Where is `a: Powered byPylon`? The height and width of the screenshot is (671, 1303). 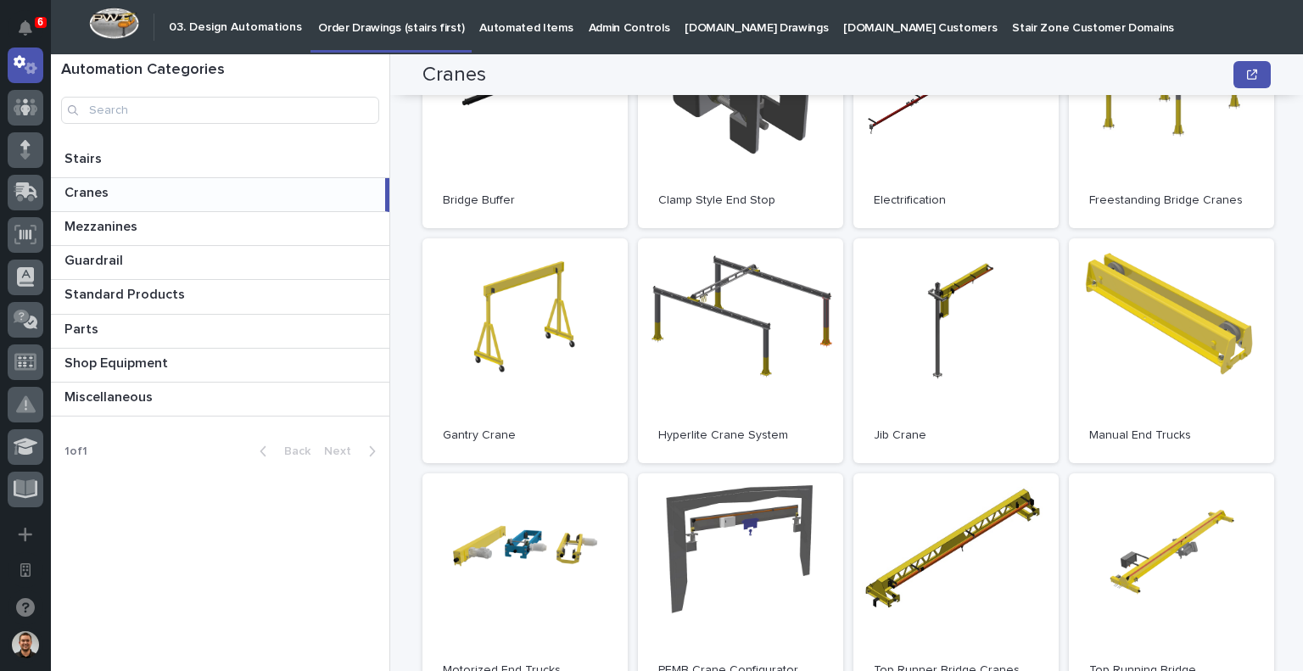 a: Powered byPylon is located at coordinates (162, 321).